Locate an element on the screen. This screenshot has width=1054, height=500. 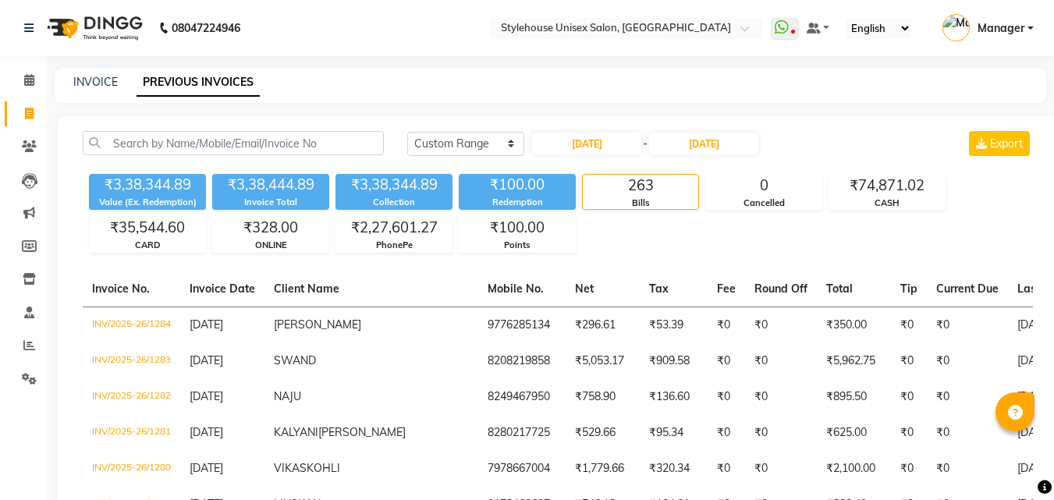
div: Points is located at coordinates (517, 245).